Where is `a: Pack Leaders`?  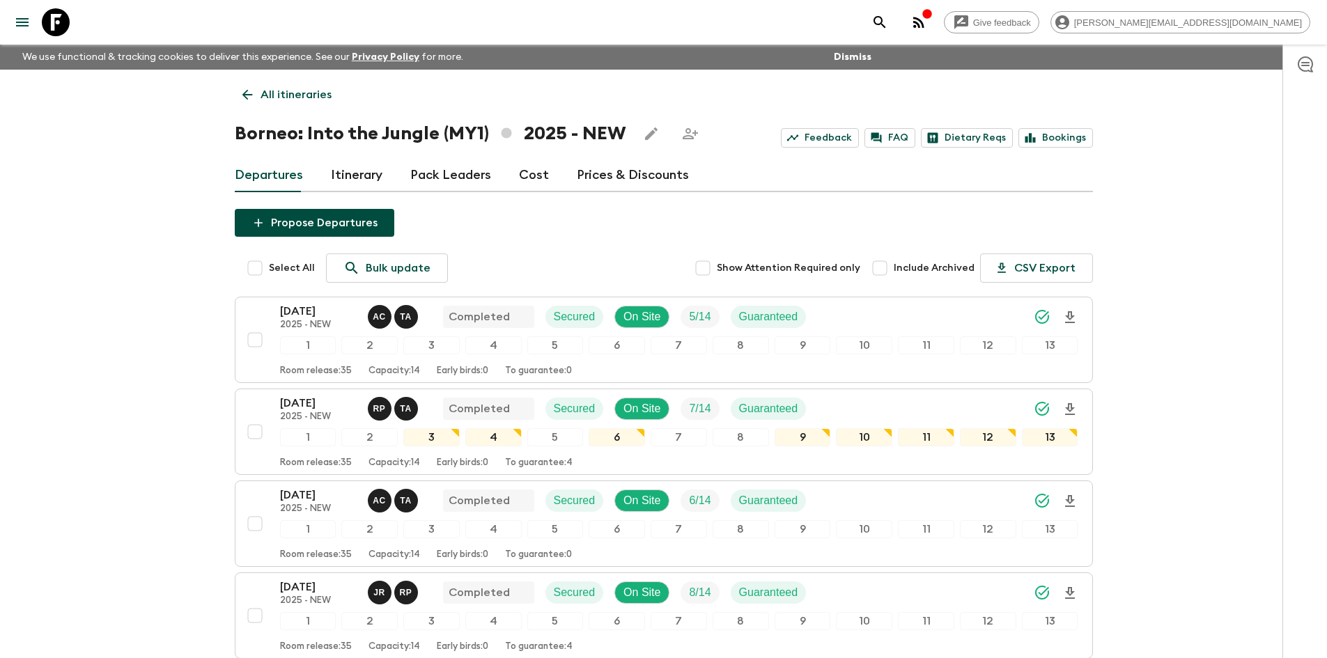 a: Pack Leaders is located at coordinates (451, 176).